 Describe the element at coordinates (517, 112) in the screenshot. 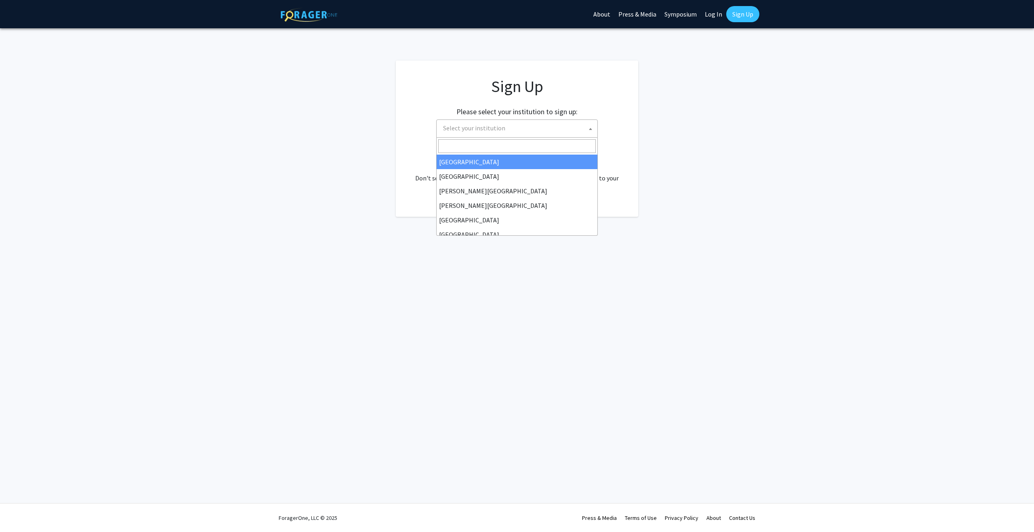

I see `h2: Please select your institution to sign up:` at that location.